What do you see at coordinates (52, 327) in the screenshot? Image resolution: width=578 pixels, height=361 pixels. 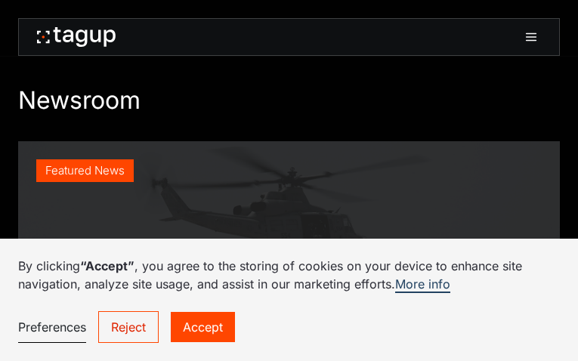 I see `a: Preferences` at bounding box center [52, 327].